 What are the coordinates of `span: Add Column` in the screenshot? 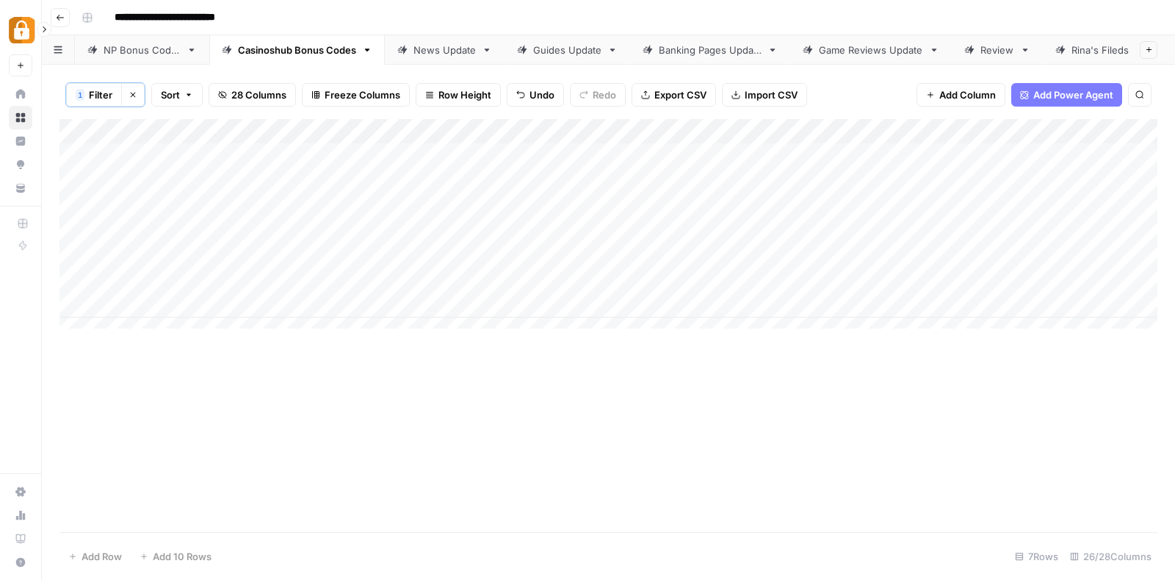 It's located at (967, 95).